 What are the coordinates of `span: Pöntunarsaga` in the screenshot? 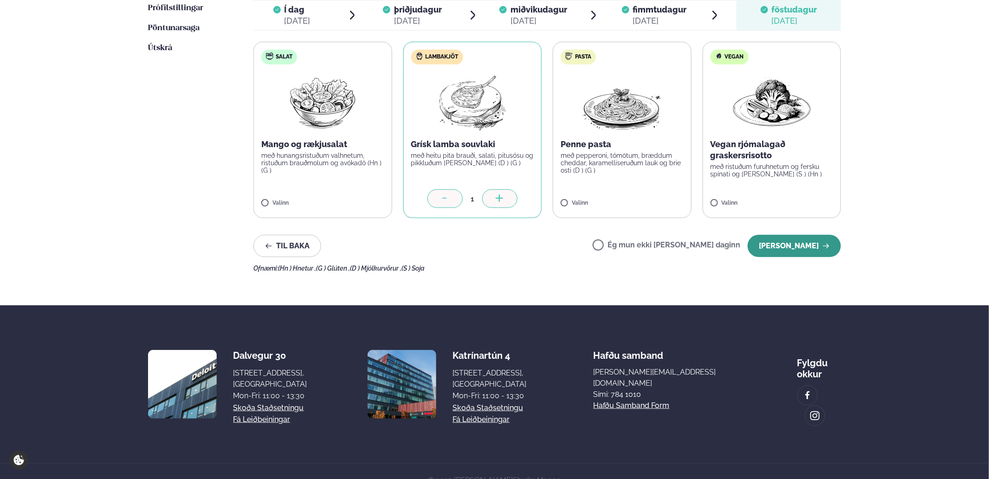 It's located at (174, 28).